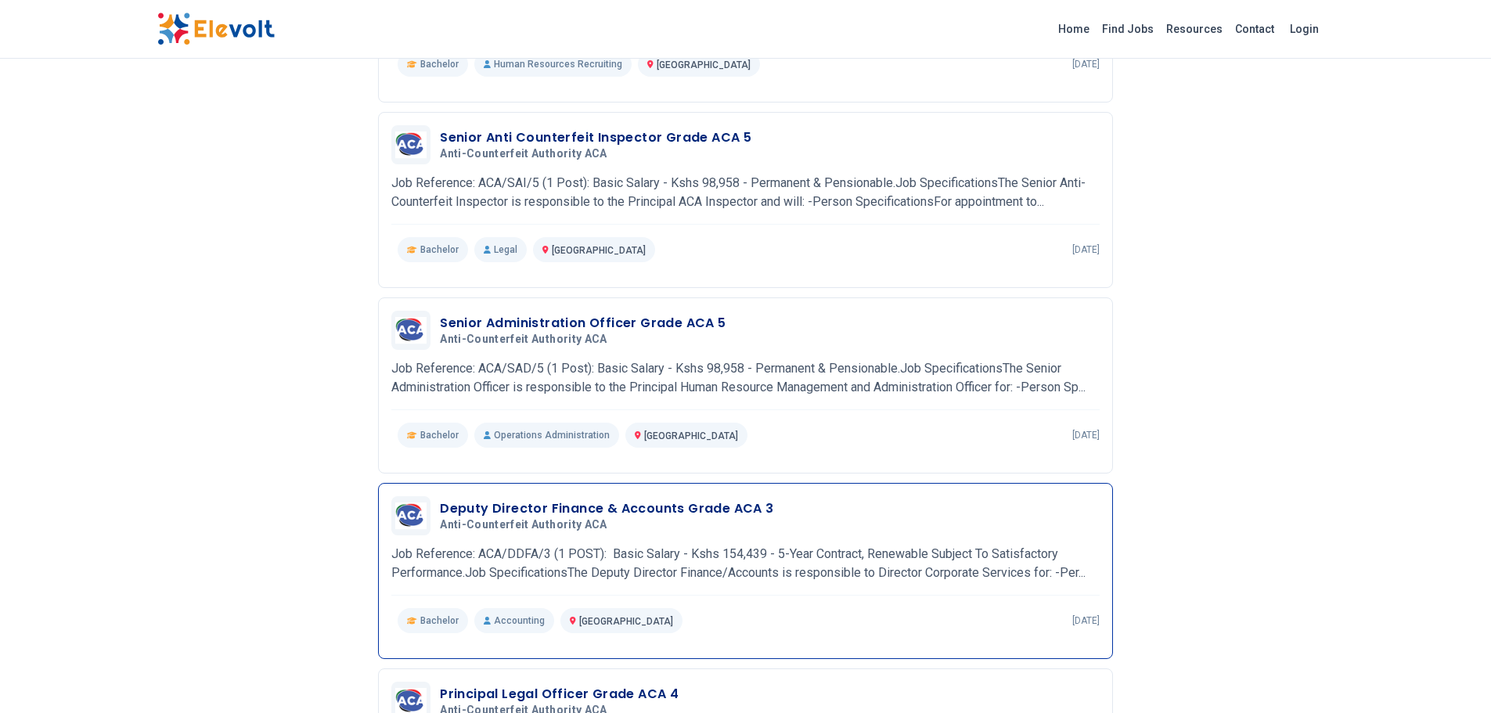 The height and width of the screenshot is (713, 1491). I want to click on h3: Senior Administration Officer Grade ACA 5, so click(582, 323).